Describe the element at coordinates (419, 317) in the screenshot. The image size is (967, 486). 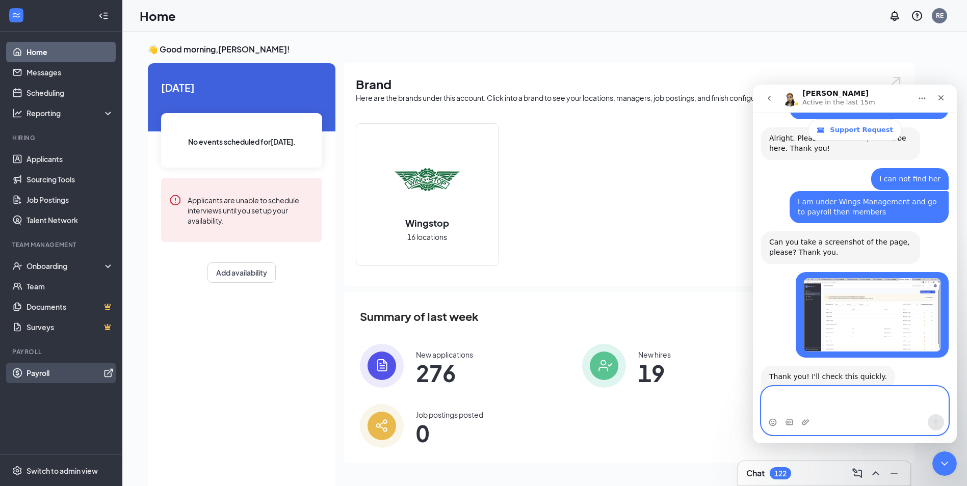
I see `span: Summary of last week` at that location.